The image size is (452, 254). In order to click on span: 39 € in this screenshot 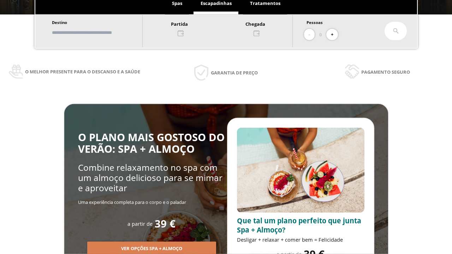, I will do `click(165, 224)`.